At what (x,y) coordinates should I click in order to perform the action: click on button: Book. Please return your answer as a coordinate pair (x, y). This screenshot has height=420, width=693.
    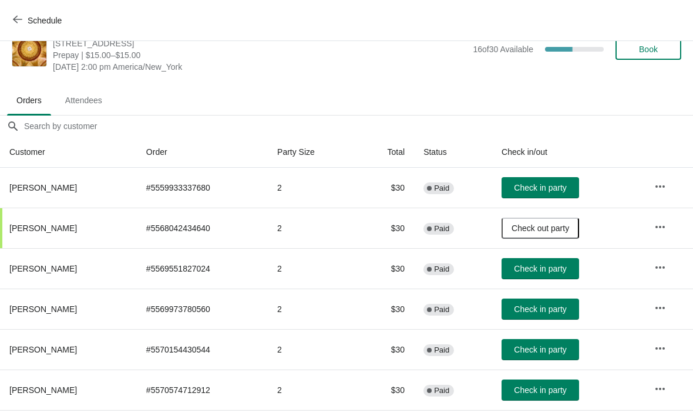
    Looking at the image, I should click on (648, 49).